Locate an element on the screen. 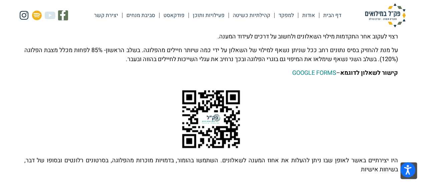 Image resolution: width=422 pixels, height=184 pixels. p: רצוי לעקוב אחר התקדמות מילוי השאלונים ולחשוב על דרכים לעידוד המענה. is located at coordinates (211, 36).